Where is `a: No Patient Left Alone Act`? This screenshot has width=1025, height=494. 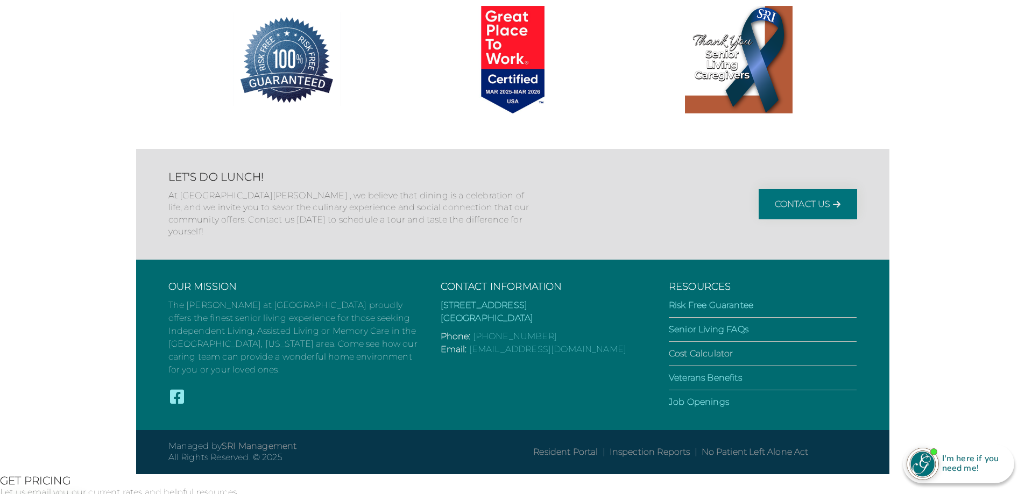
a: No Patient Left Alone Act is located at coordinates (755, 452).